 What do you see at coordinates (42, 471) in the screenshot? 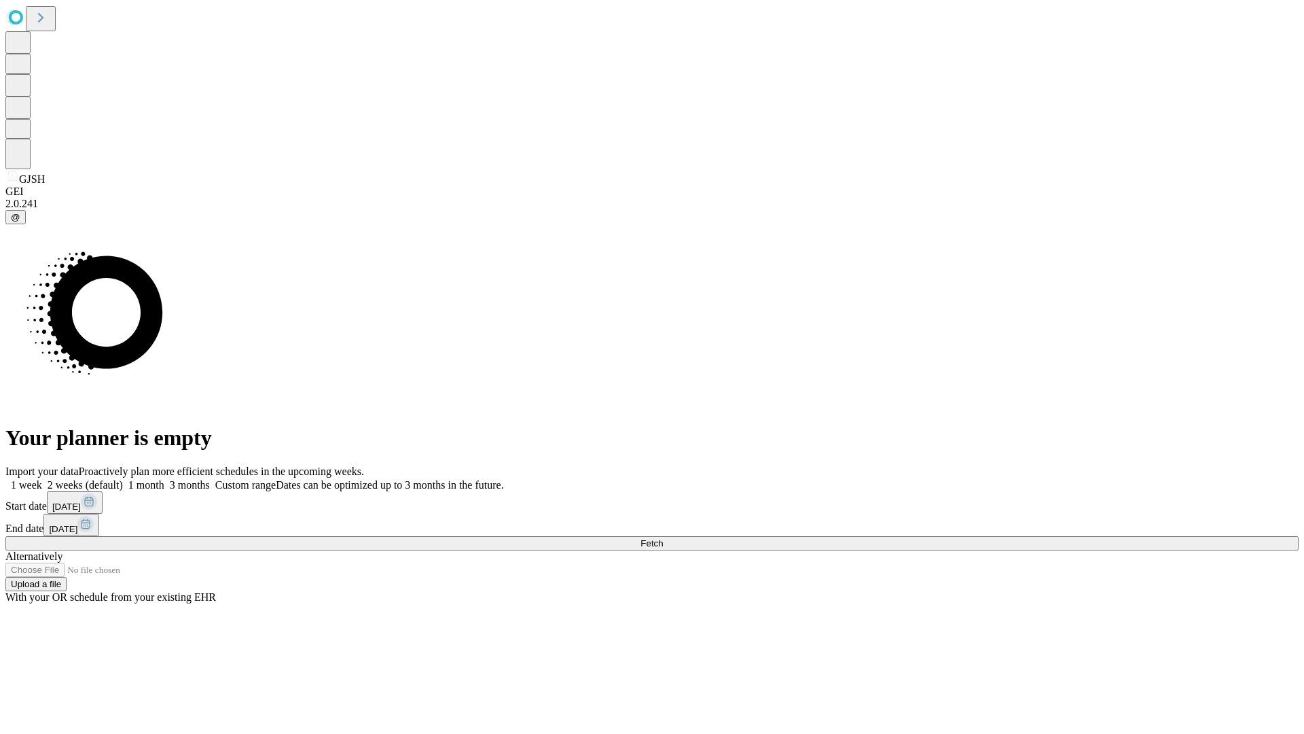
I see `span: Import your data` at bounding box center [42, 471].